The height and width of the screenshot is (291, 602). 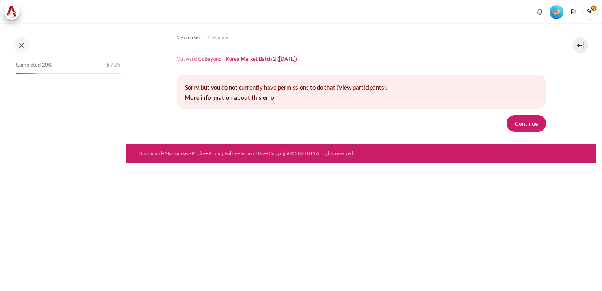 What do you see at coordinates (177, 153) in the screenshot?
I see `a: My Courses` at bounding box center [177, 153].